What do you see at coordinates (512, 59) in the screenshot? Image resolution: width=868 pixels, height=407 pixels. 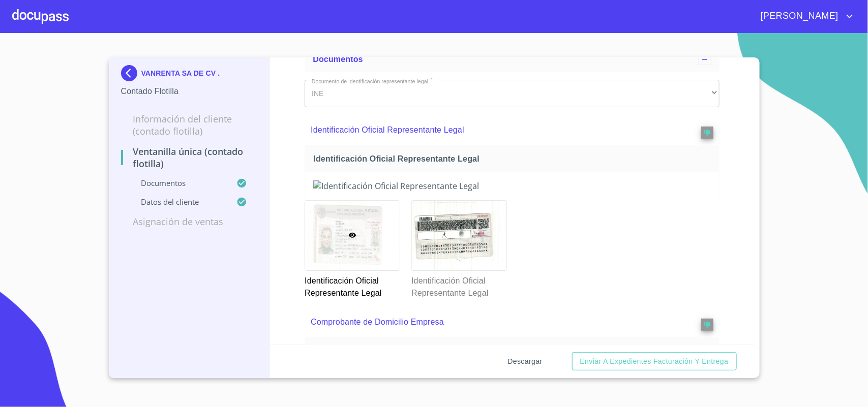 I see `div: Documentos` at bounding box center [512, 59].